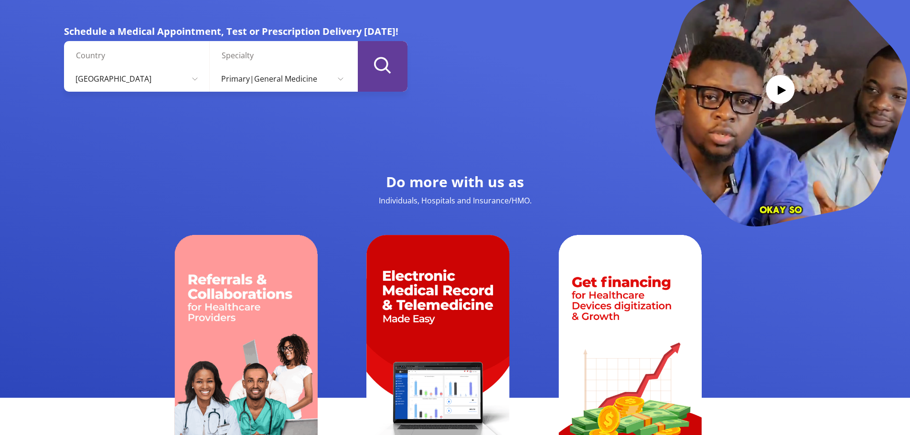 The image size is (910, 435). What do you see at coordinates (140, 55) in the screenshot?
I see `label: Country` at bounding box center [140, 55].